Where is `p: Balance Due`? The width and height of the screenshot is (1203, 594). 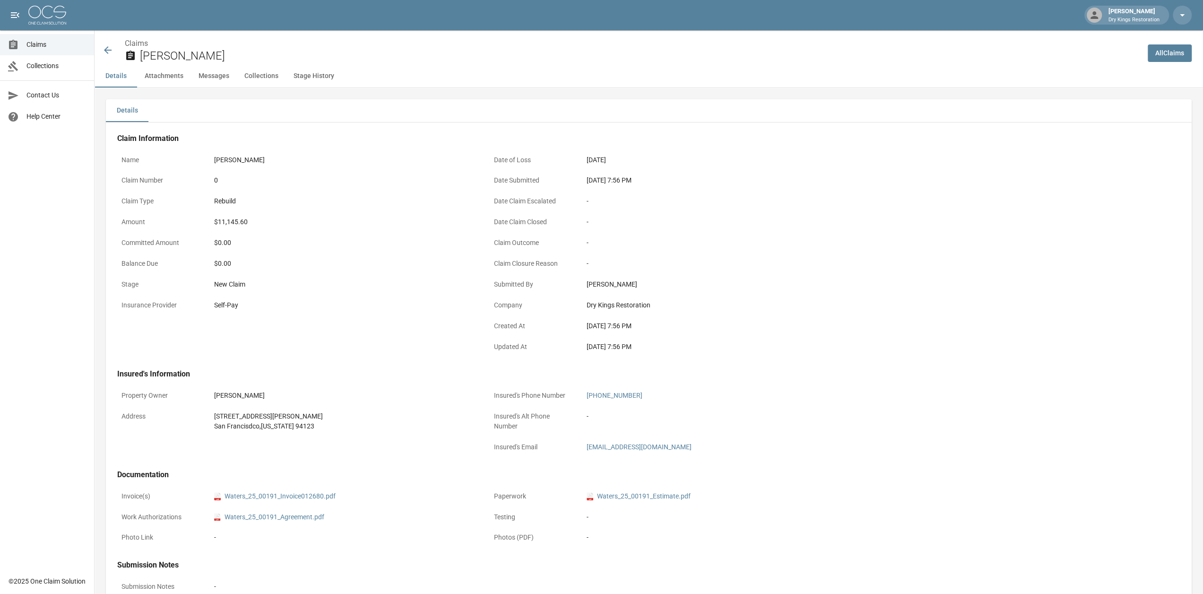 p: Balance Due is located at coordinates (160, 263).